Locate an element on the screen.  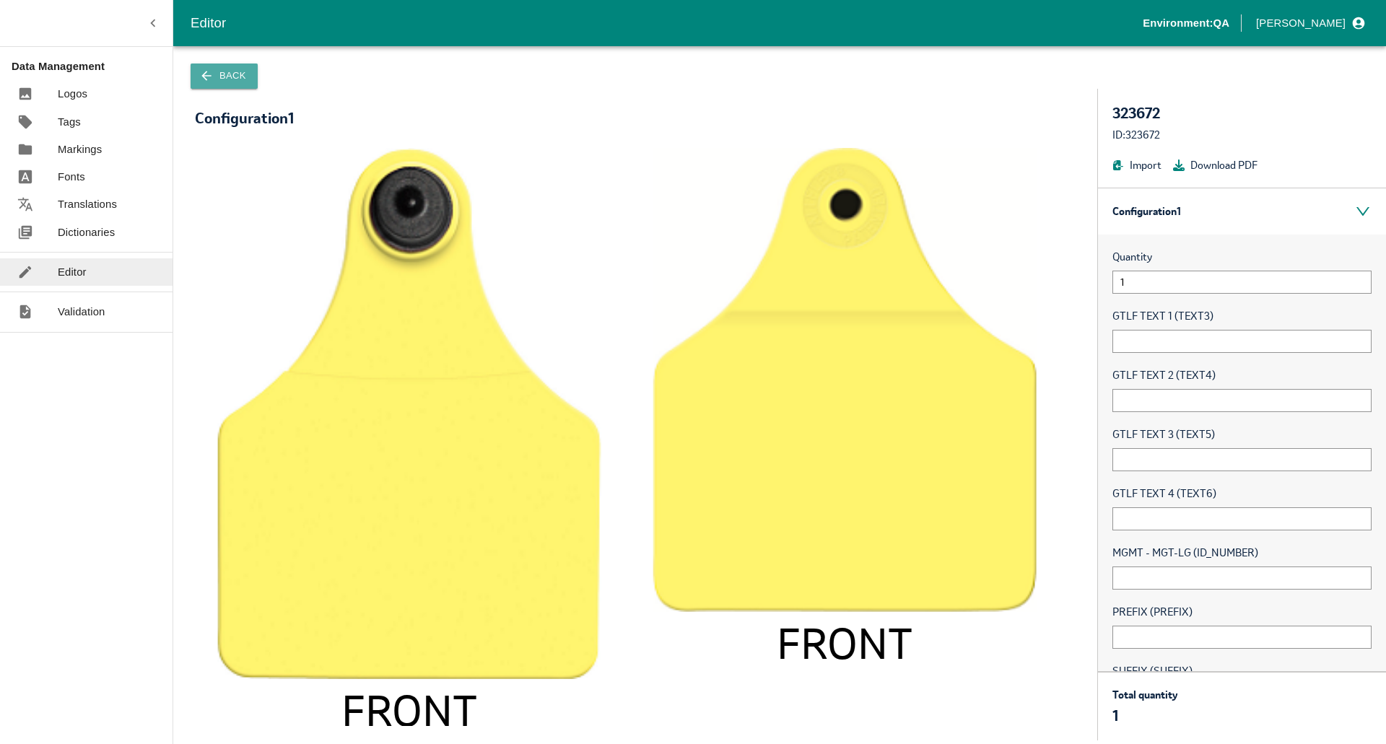
span: MGMT - MGT-LG (ID_NUMBER) is located at coordinates (1241, 553).